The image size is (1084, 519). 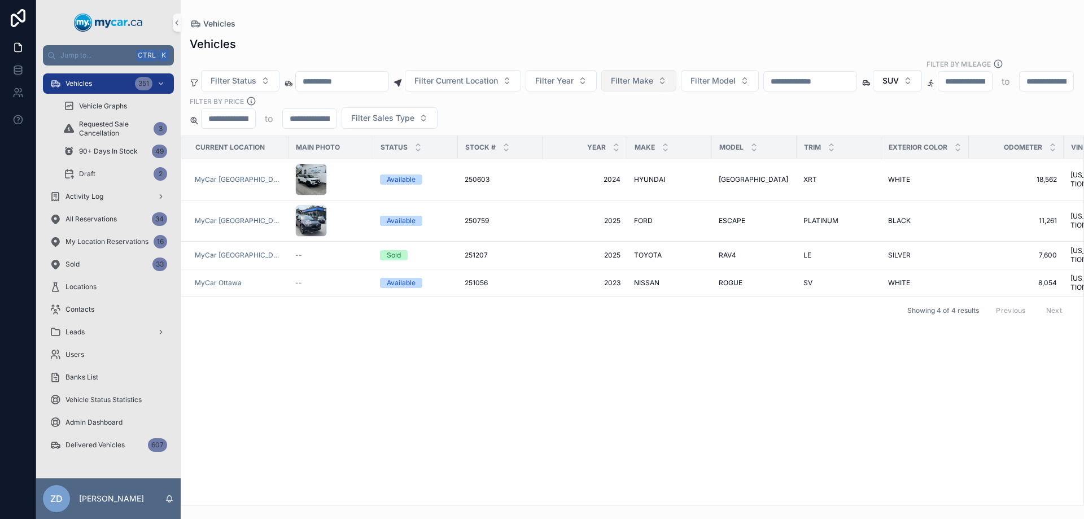 What do you see at coordinates (94, 422) in the screenshot?
I see `span: Admin Dashboard` at bounding box center [94, 422].